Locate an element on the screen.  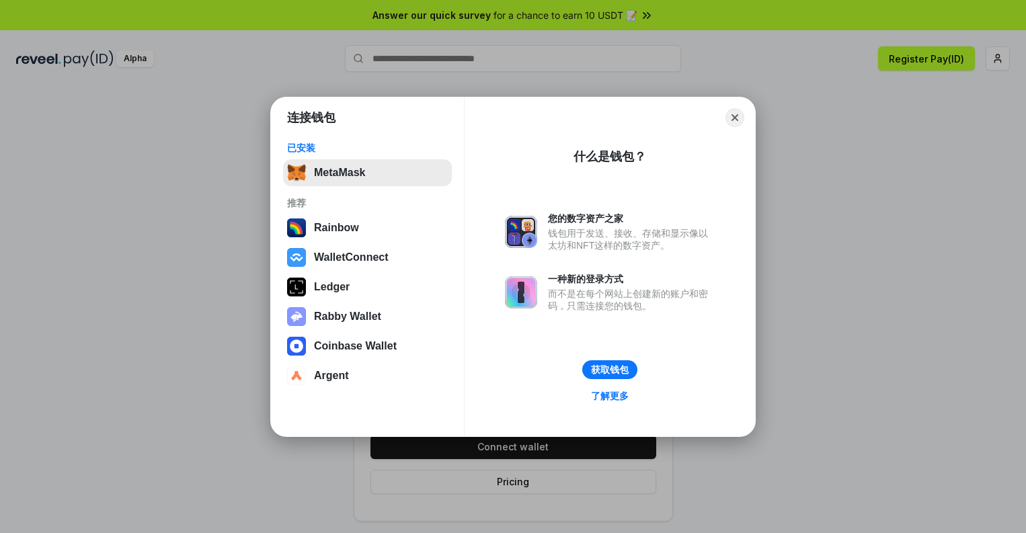
button: MetaMask is located at coordinates (367, 173).